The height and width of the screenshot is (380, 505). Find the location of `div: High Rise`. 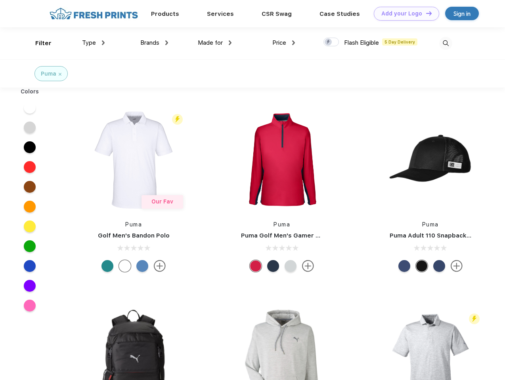

div: High Rise is located at coordinates (290, 266).